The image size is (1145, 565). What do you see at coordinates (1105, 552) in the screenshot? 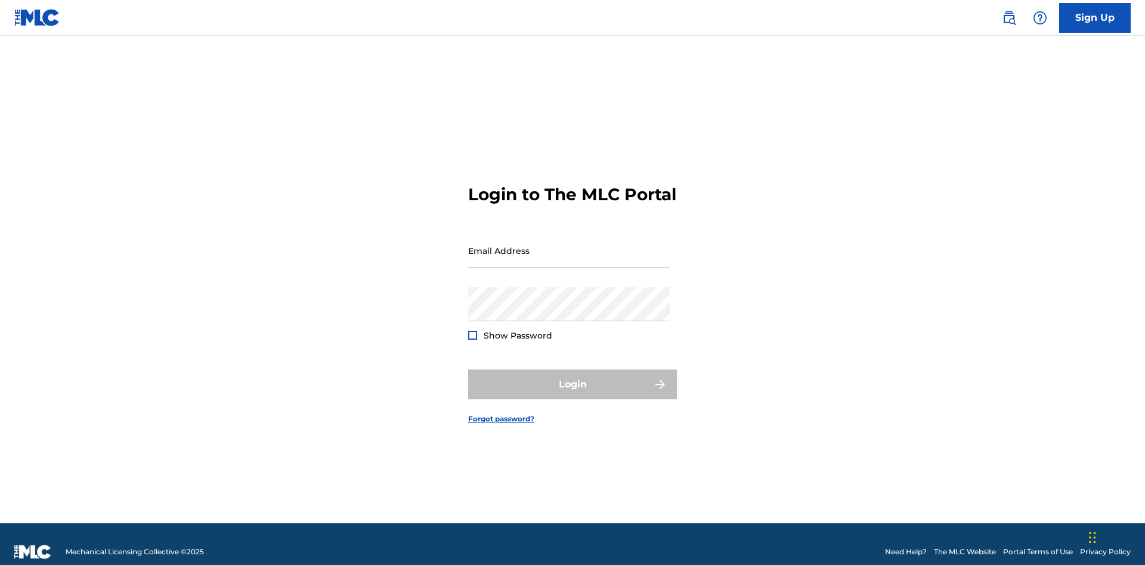
I see `a: Privacy Policy` at bounding box center [1105, 552].